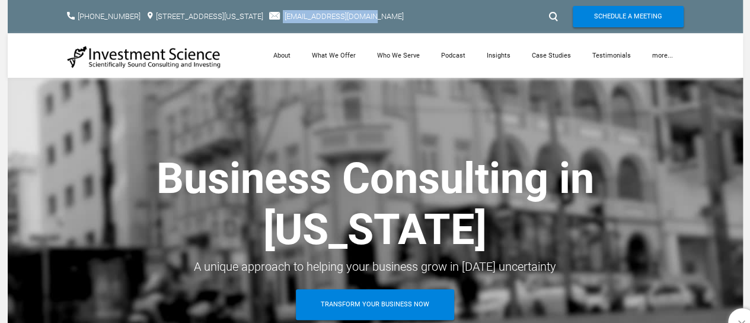  Describe the element at coordinates (375, 304) in the screenshot. I see `span: Transform Your Business Now` at that location.